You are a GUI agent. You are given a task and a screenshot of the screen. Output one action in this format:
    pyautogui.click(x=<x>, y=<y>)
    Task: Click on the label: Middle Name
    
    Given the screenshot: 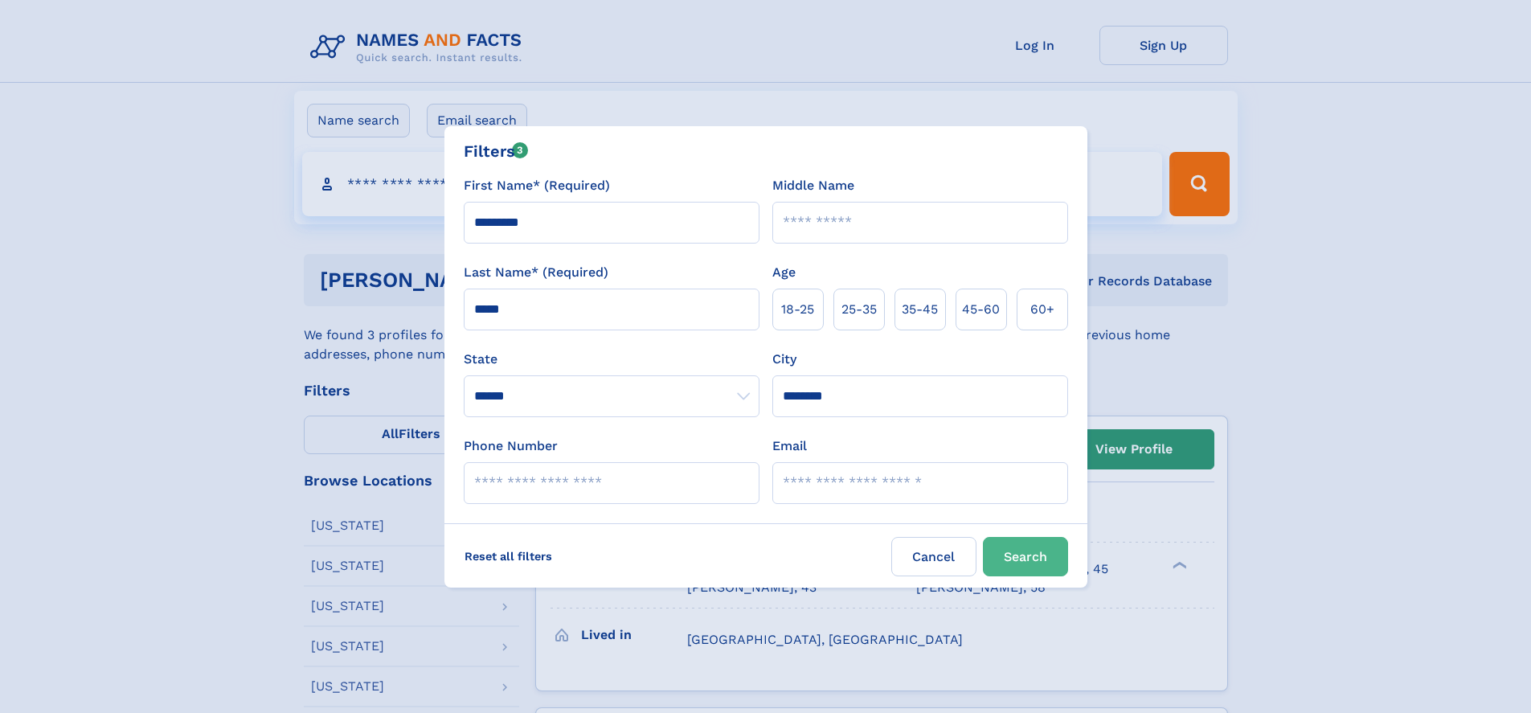 What is the action you would take?
    pyautogui.click(x=813, y=186)
    